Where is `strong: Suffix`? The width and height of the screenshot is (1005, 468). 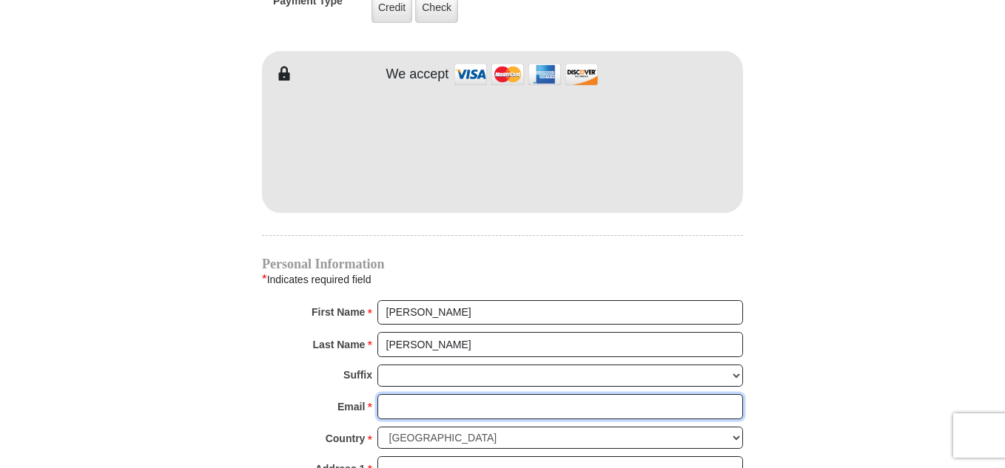
strong: Suffix is located at coordinates (357, 375).